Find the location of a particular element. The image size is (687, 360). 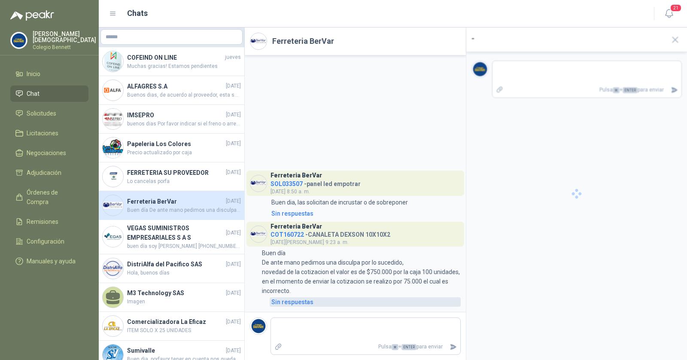

h4: VEGAS SUMINISTROS EMPRESARIALES S A S is located at coordinates (176, 233).